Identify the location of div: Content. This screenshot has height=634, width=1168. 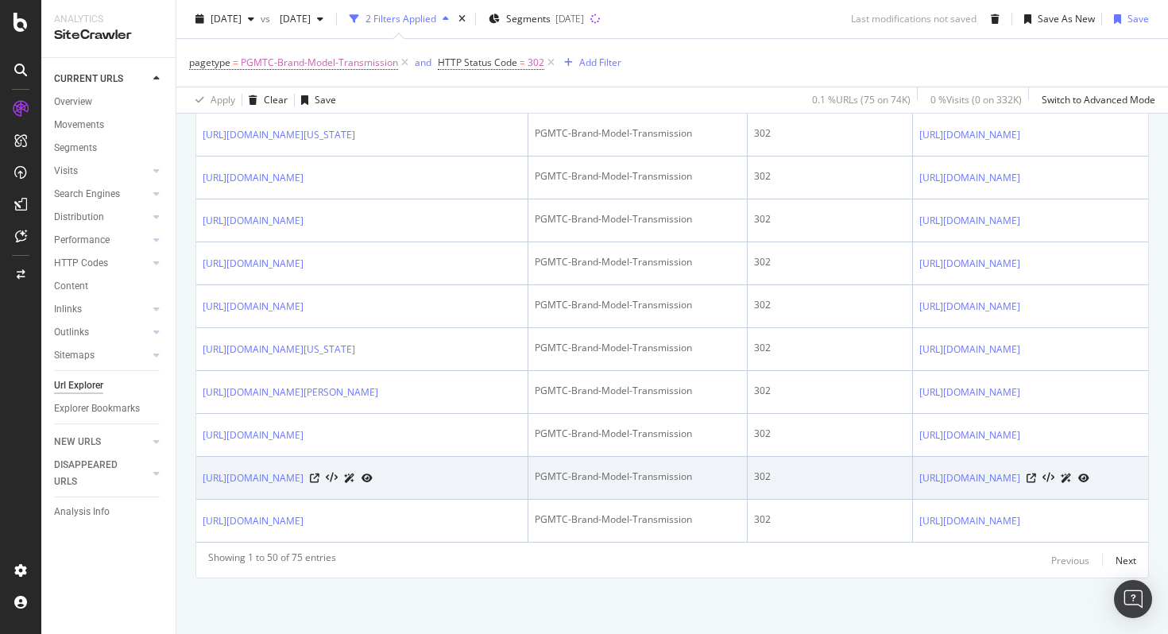
(71, 286).